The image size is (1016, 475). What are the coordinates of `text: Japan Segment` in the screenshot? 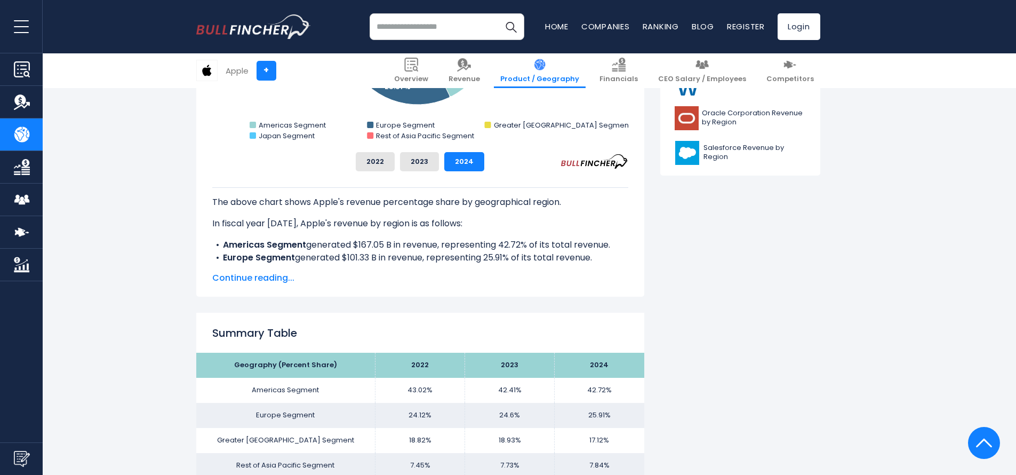 It's located at (286, 135).